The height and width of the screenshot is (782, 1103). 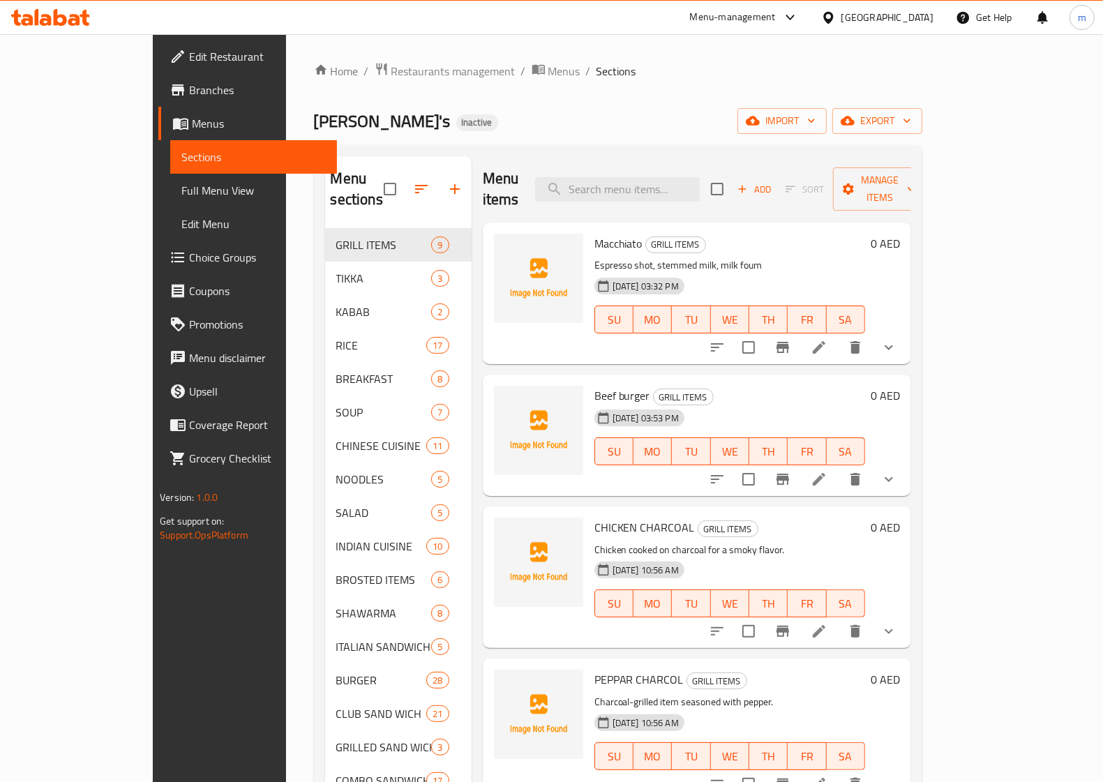 What do you see at coordinates (729, 603) in the screenshot?
I see `span: WE` at bounding box center [729, 603].